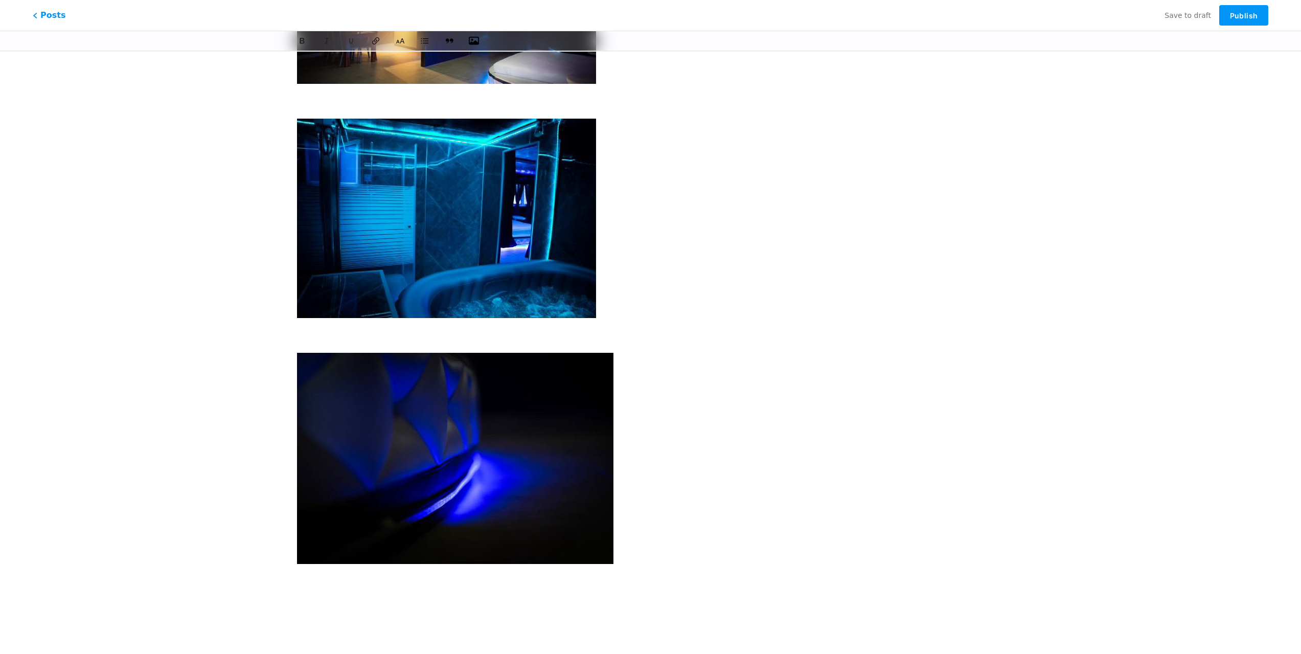 The width and height of the screenshot is (1301, 654). I want to click on button: Save to draft, so click(1188, 15).